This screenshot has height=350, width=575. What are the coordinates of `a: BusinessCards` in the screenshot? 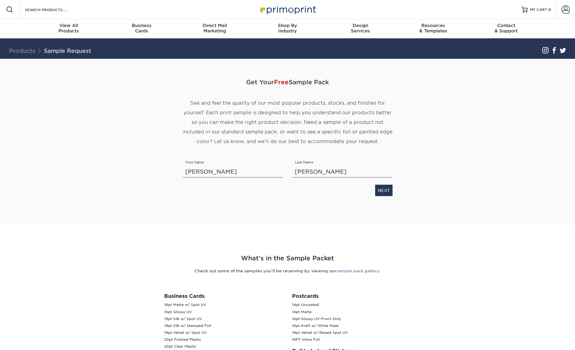 It's located at (142, 29).